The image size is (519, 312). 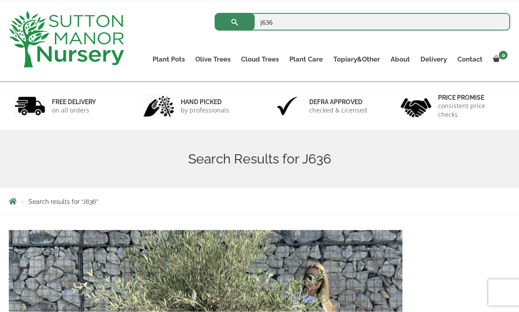 What do you see at coordinates (259, 201) in the screenshot?
I see `nav: Breadcrumbs` at bounding box center [259, 201].